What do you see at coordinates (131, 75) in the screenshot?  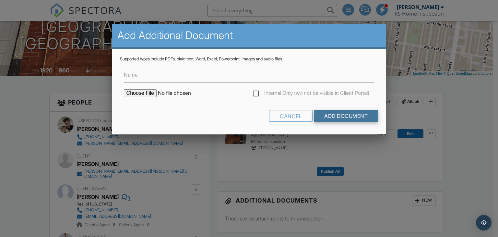 I see `label: Name` at bounding box center [131, 75].